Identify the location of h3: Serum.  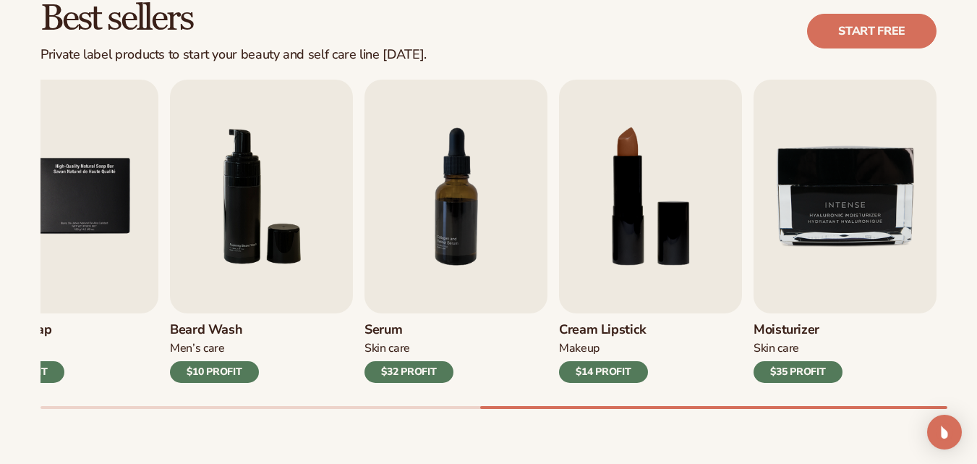
(409, 330).